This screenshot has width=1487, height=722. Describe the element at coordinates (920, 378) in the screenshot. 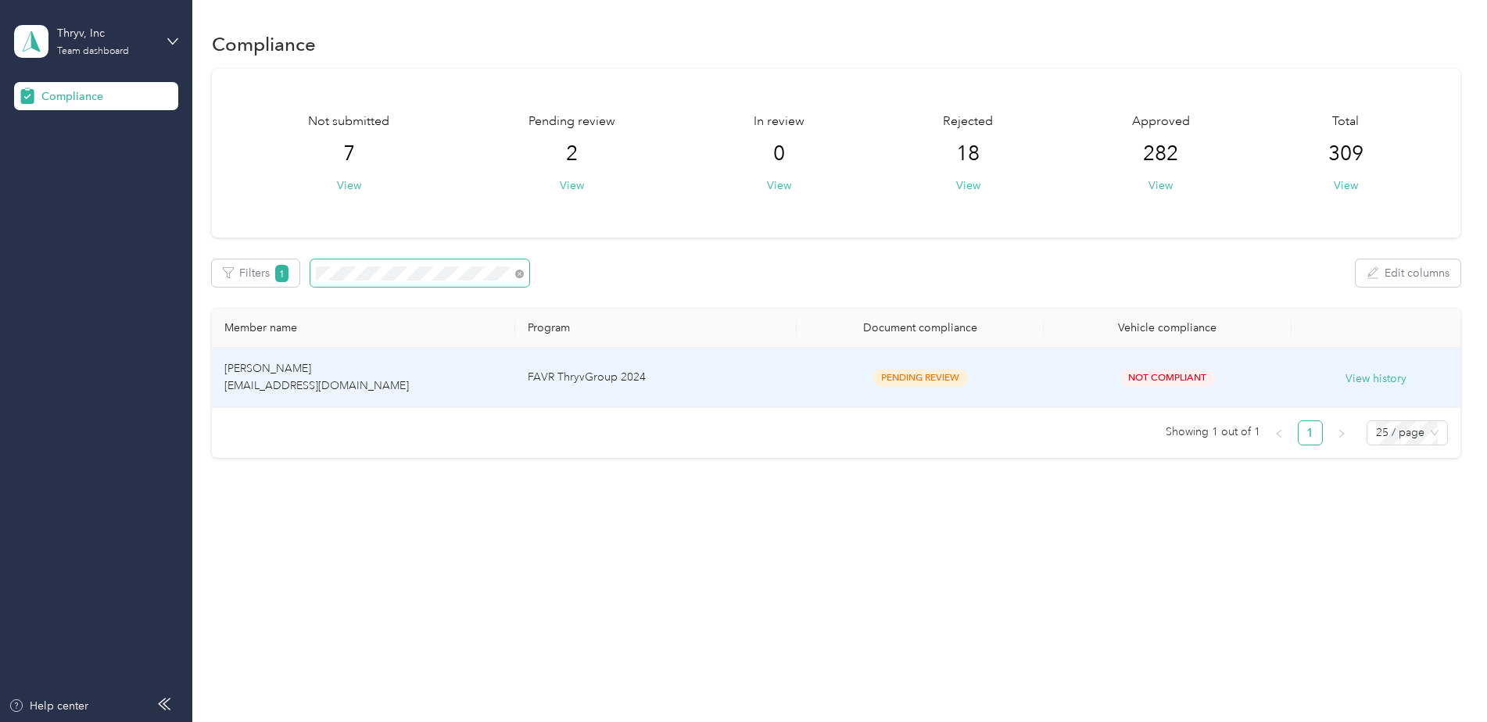

I see `span: Pending Review` at that location.